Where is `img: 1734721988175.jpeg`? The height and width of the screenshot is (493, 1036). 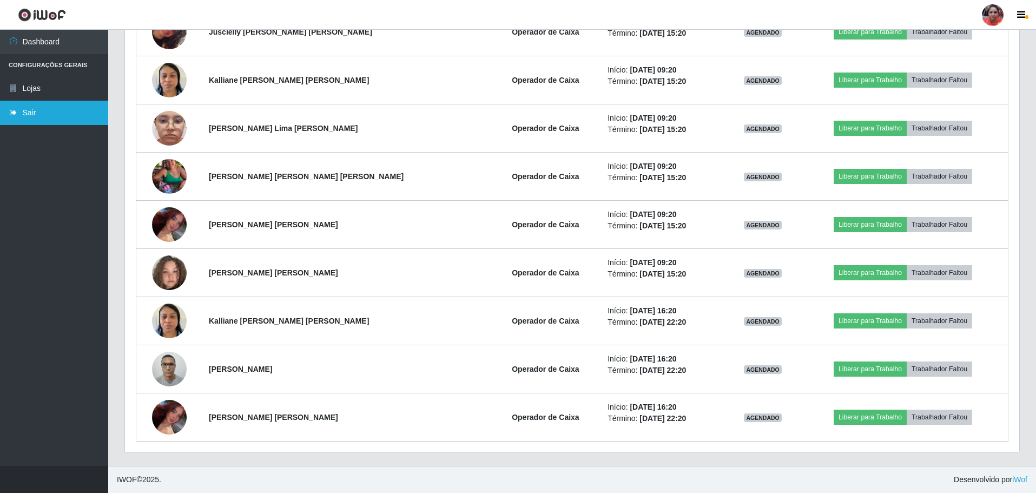 img: 1734721988175.jpeg is located at coordinates (169, 128).